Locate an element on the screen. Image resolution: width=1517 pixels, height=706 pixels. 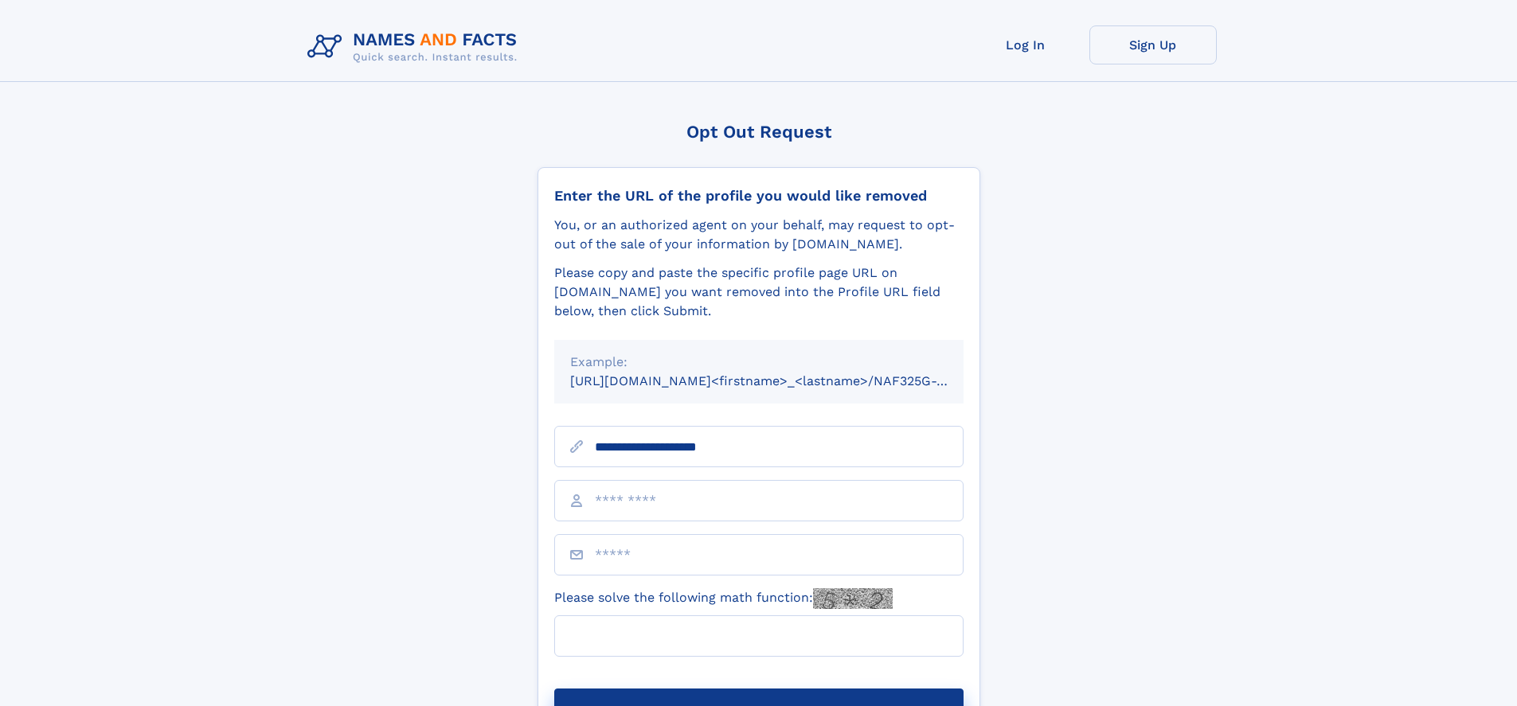
img: Logo Names and Facts is located at coordinates (416, 47).